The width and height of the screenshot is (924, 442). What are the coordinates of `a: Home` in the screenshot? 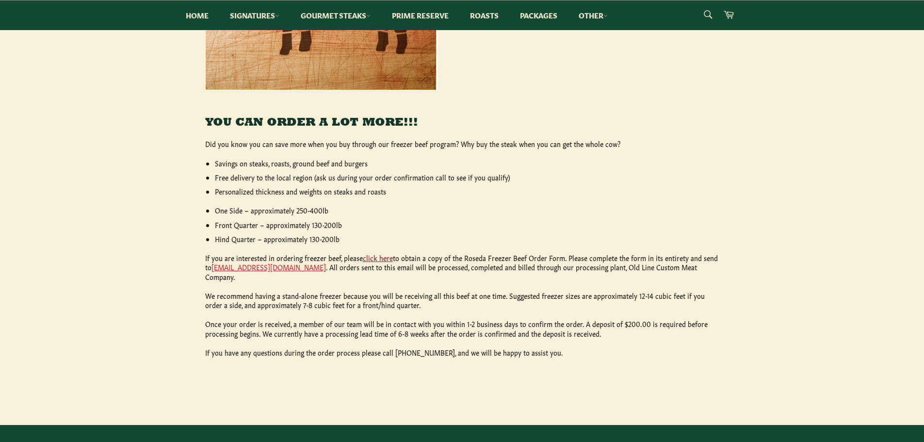 It's located at (197, 15).